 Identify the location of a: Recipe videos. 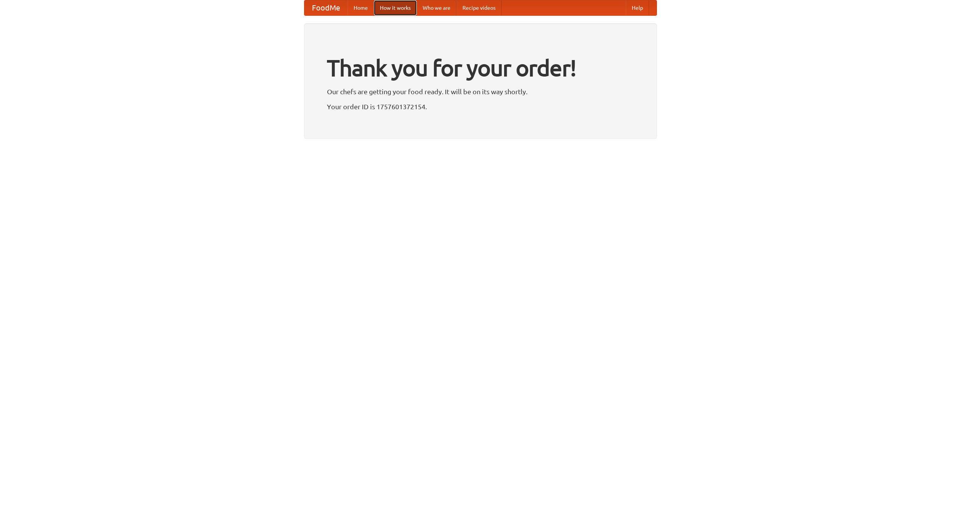
(479, 8).